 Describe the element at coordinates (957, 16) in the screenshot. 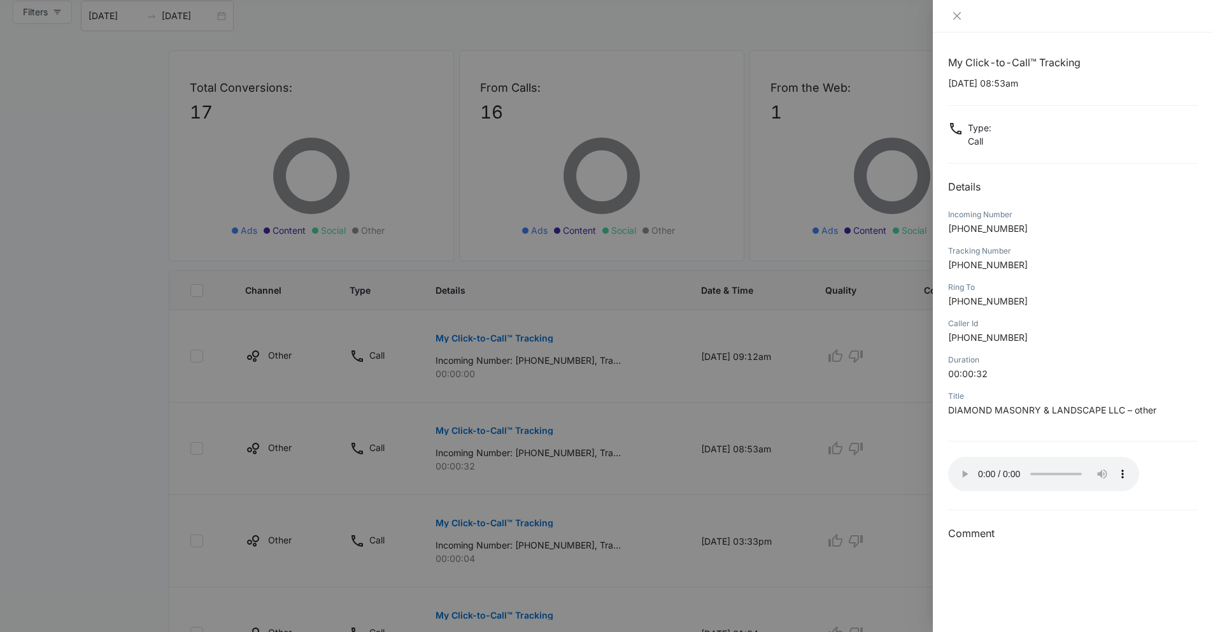

I see `span: close` at that location.